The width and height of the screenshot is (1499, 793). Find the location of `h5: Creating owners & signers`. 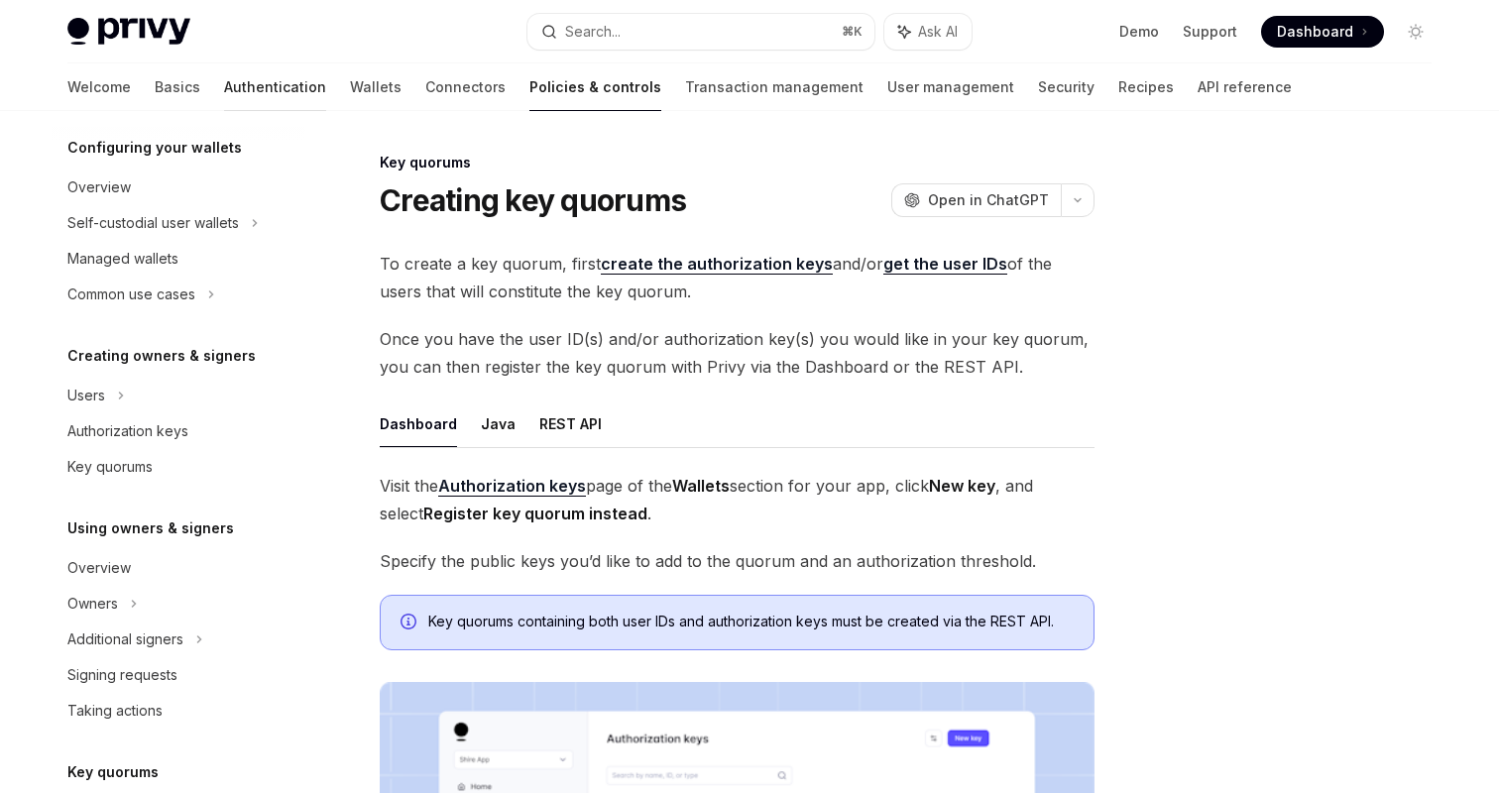

h5: Creating owners & signers is located at coordinates (162, 356).